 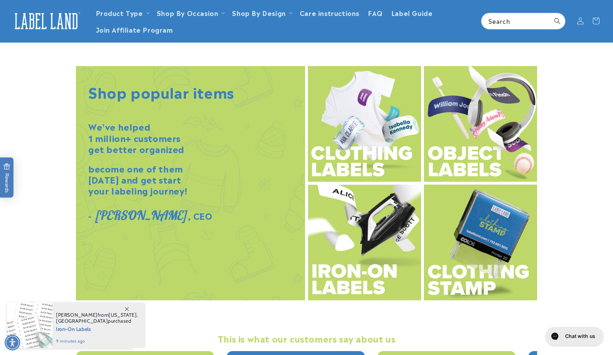 What do you see at coordinates (135, 29) in the screenshot?
I see `a: Join Affiliate Program` at bounding box center [135, 29].